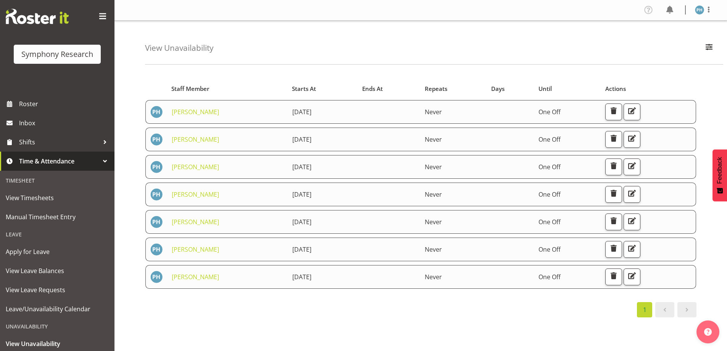 This screenshot has height=351, width=727. Describe the element at coordinates (708, 332) in the screenshot. I see `img: help-xxl-2.png` at that location.